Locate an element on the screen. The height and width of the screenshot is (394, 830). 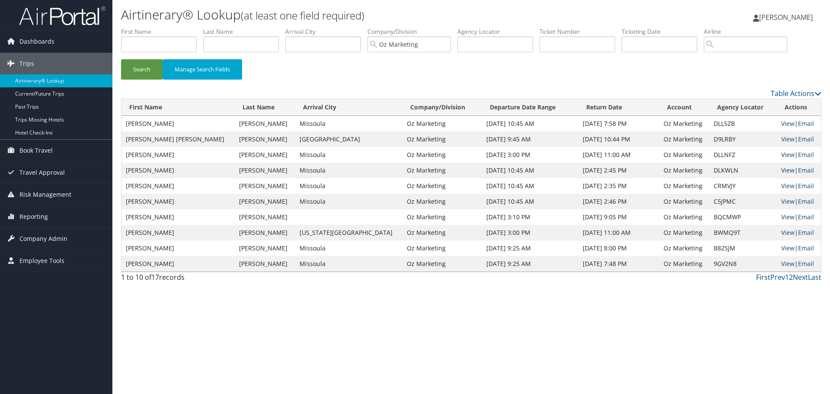
label: Company/Division is located at coordinates (413, 32).